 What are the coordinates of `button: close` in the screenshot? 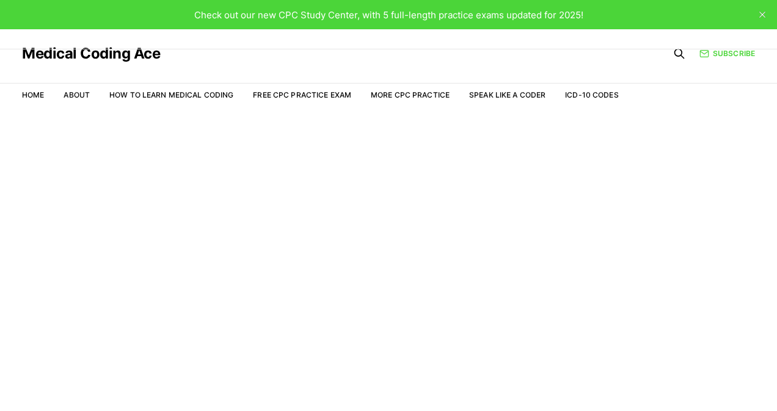 It's located at (762, 15).